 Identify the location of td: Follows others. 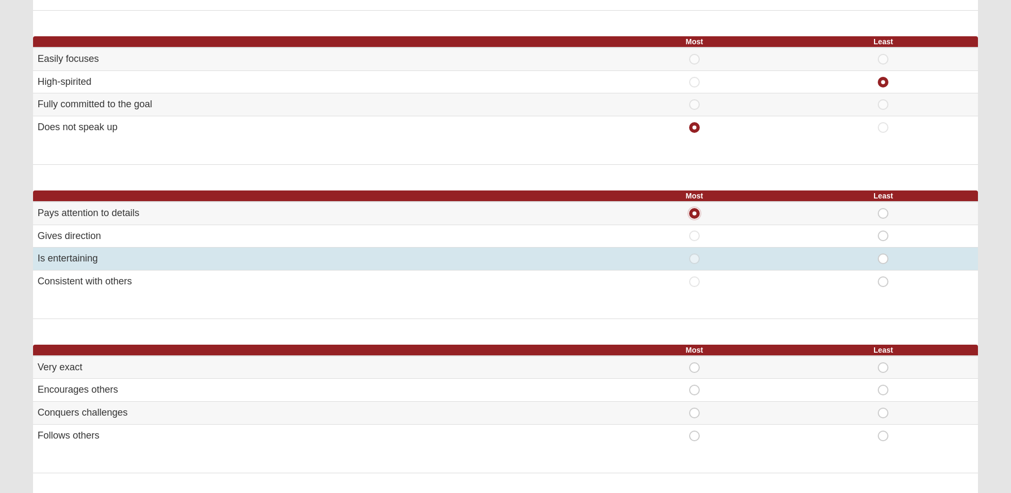
(316, 435).